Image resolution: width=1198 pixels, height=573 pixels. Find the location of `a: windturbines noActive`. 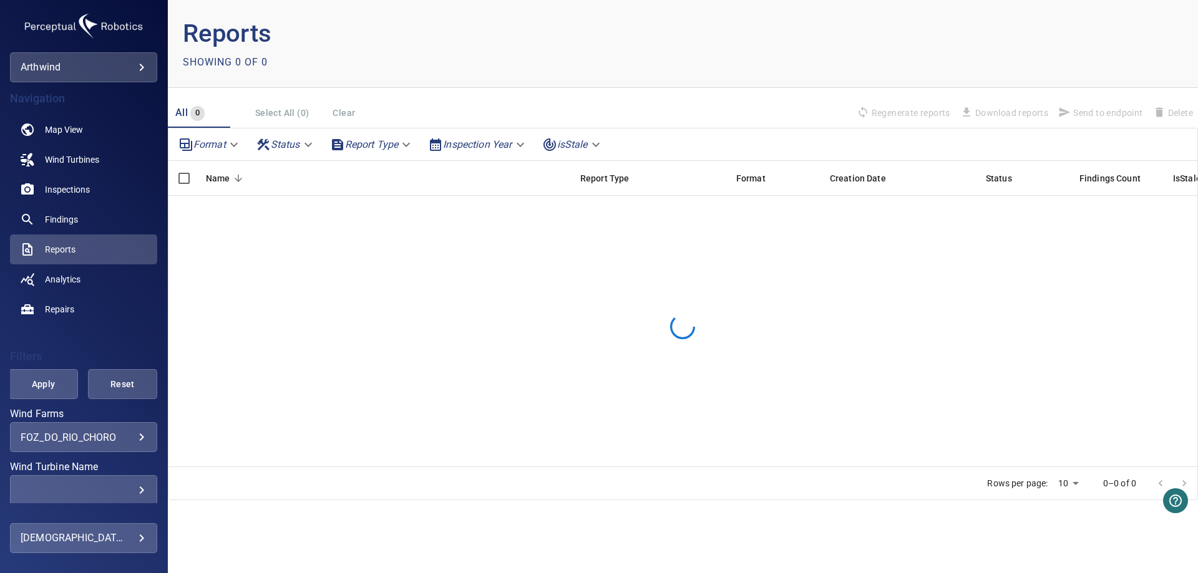

a: windturbines noActive is located at coordinates (84, 160).